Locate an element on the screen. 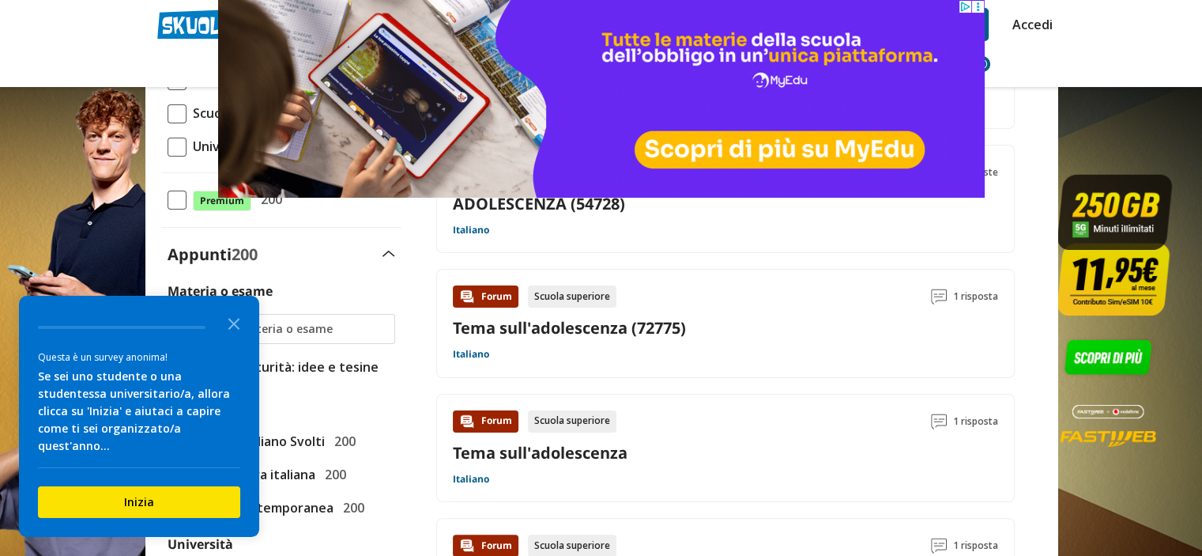  div: Questa è un survey anonima! is located at coordinates (139, 357).